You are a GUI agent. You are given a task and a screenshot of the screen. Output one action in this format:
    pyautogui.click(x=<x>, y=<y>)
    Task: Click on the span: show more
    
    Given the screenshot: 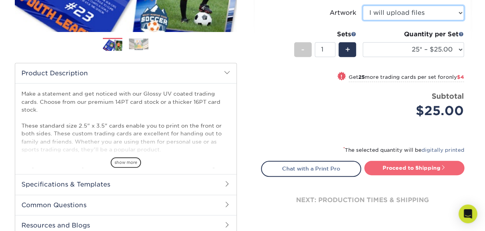 What is the action you would take?
    pyautogui.click(x=126, y=162)
    